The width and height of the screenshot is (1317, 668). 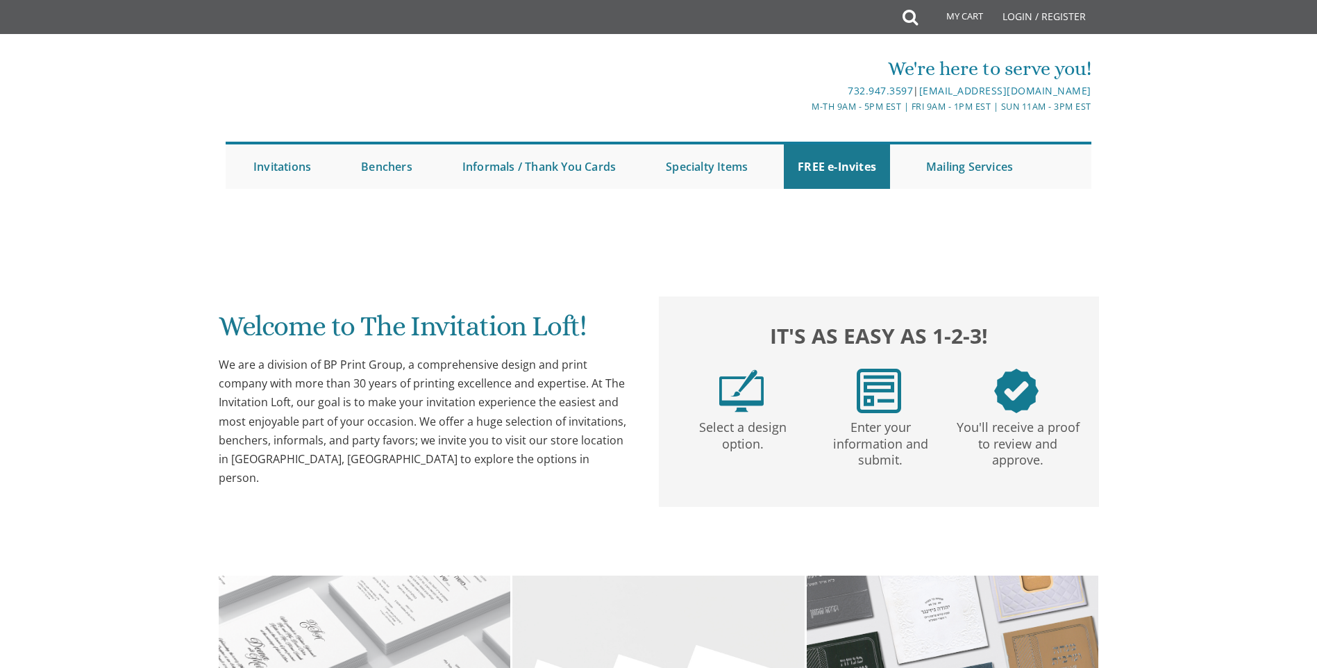 What do you see at coordinates (879, 335) in the screenshot?
I see `h2: It's as easy as 1-2-3!` at bounding box center [879, 335].